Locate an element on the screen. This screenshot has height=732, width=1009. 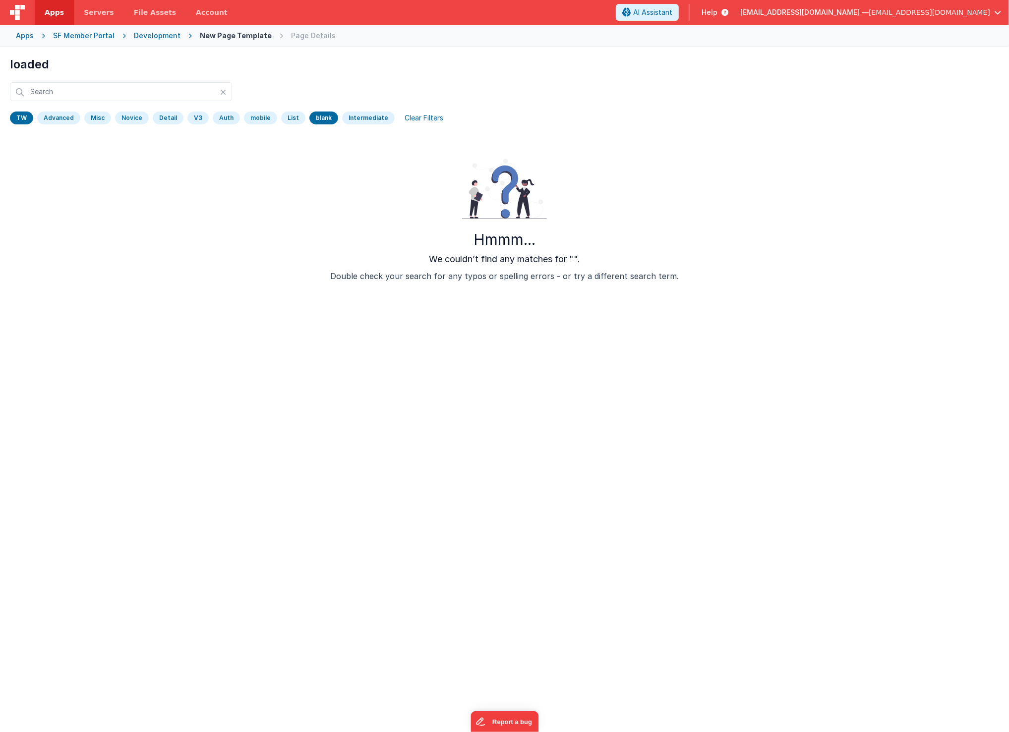
div: New Page Template is located at coordinates (235, 36).